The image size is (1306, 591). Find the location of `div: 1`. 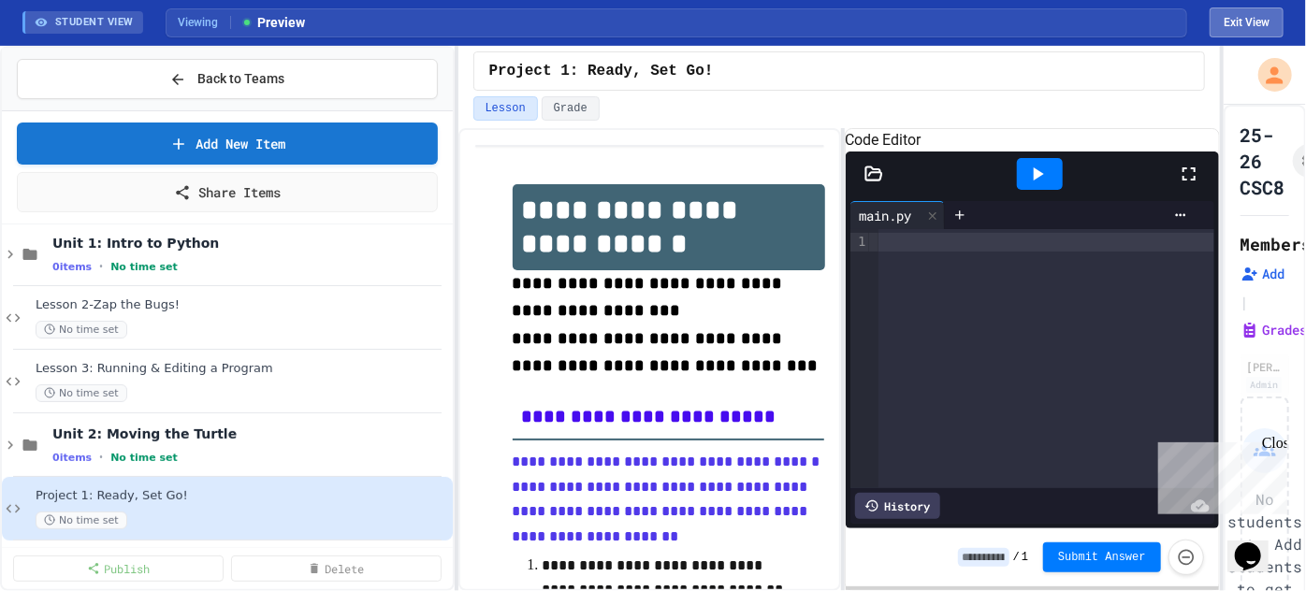

div: 1 is located at coordinates (860, 242).